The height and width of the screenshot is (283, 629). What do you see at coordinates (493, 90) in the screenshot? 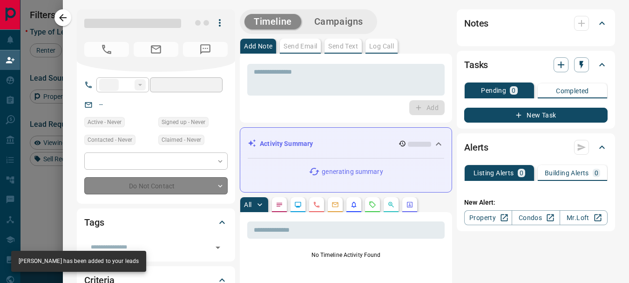
I see `p: Pending` at bounding box center [493, 90].